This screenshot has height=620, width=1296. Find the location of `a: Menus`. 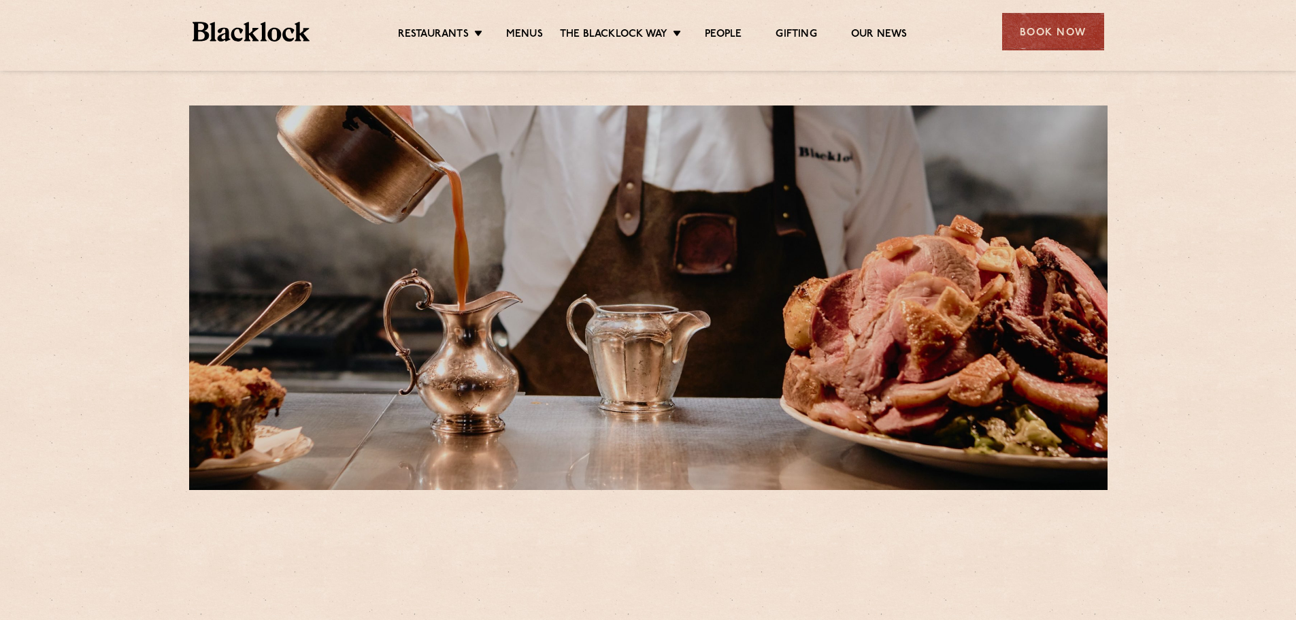

a: Menus is located at coordinates (524, 35).